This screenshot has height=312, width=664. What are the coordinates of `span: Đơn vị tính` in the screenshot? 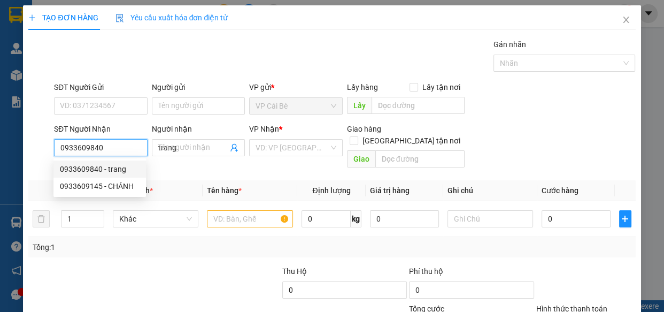 It's located at (133, 190).